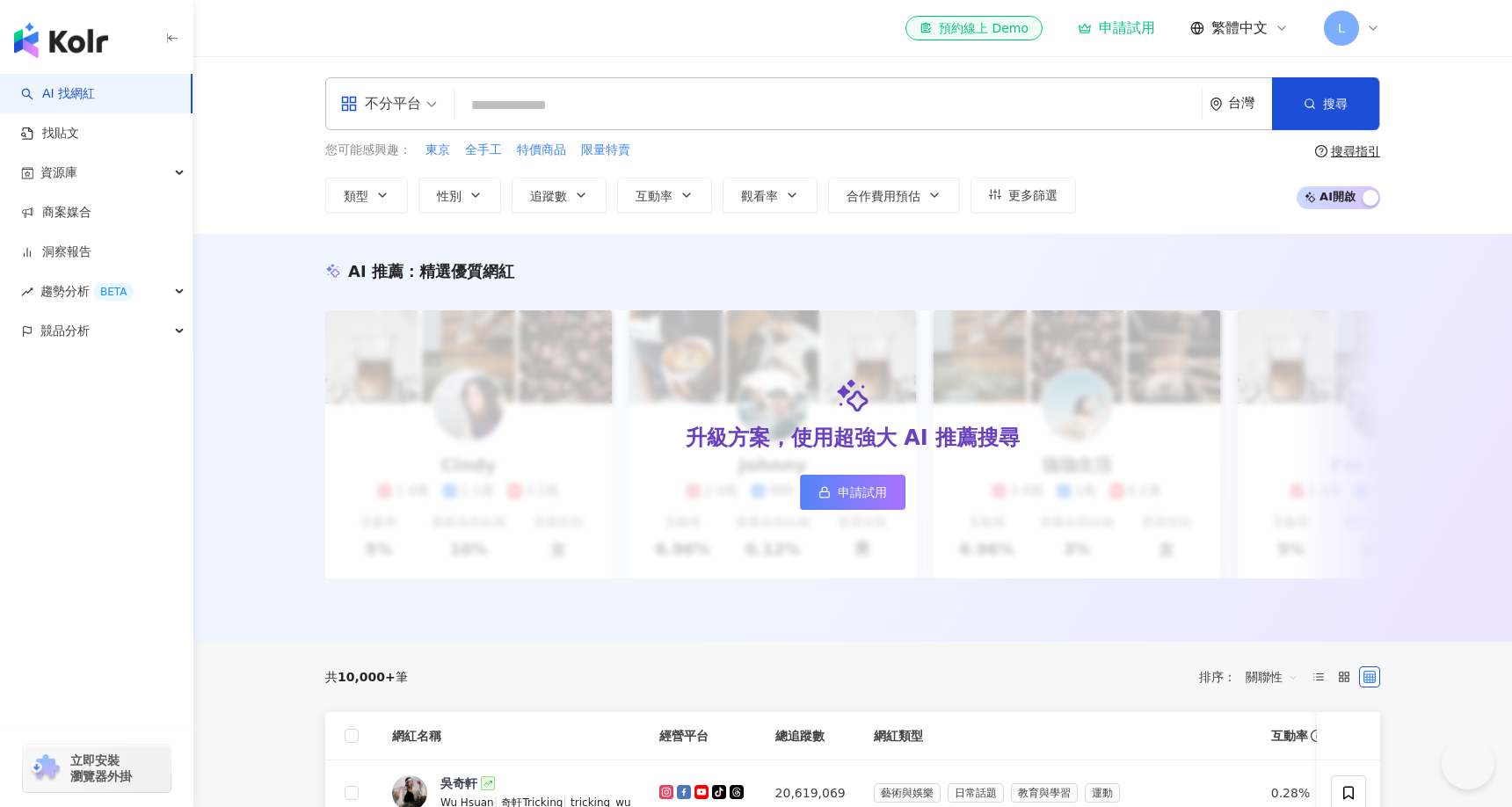  Describe the element at coordinates (356, 196) in the screenshot. I see `span: 類型` at that location.